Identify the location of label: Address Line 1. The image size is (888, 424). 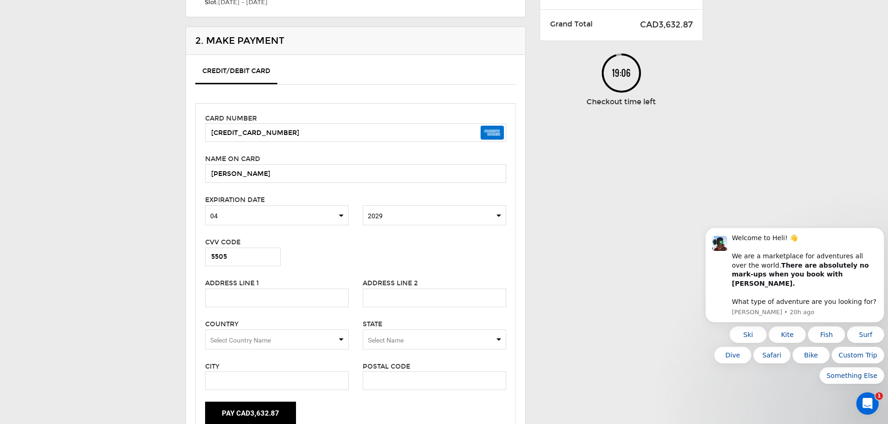
(232, 284).